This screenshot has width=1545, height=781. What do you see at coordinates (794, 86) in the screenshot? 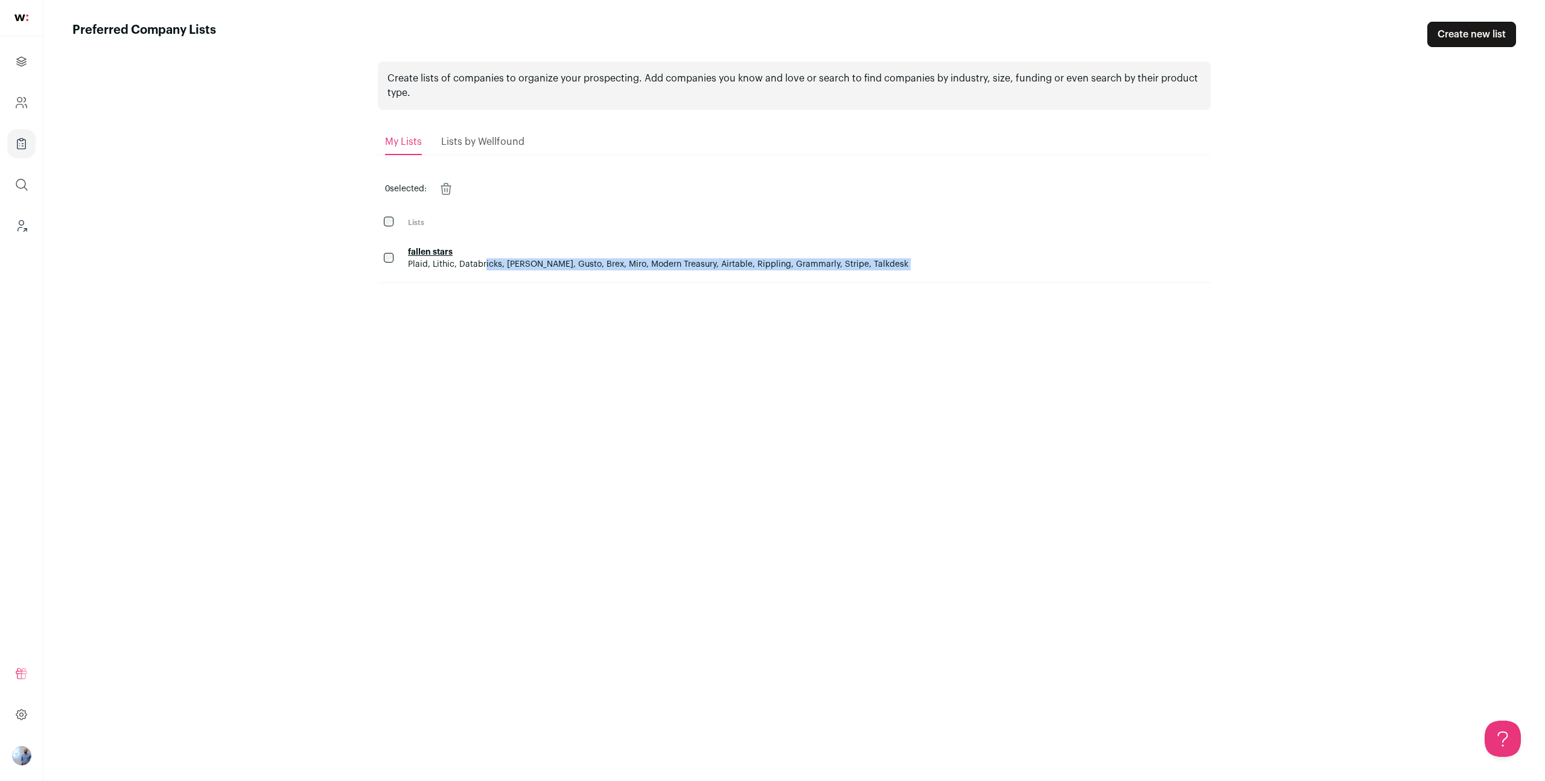
I see `p: Create lists of companies to organize your prospecting. Add companies you know and love or search...` at bounding box center [794, 86].